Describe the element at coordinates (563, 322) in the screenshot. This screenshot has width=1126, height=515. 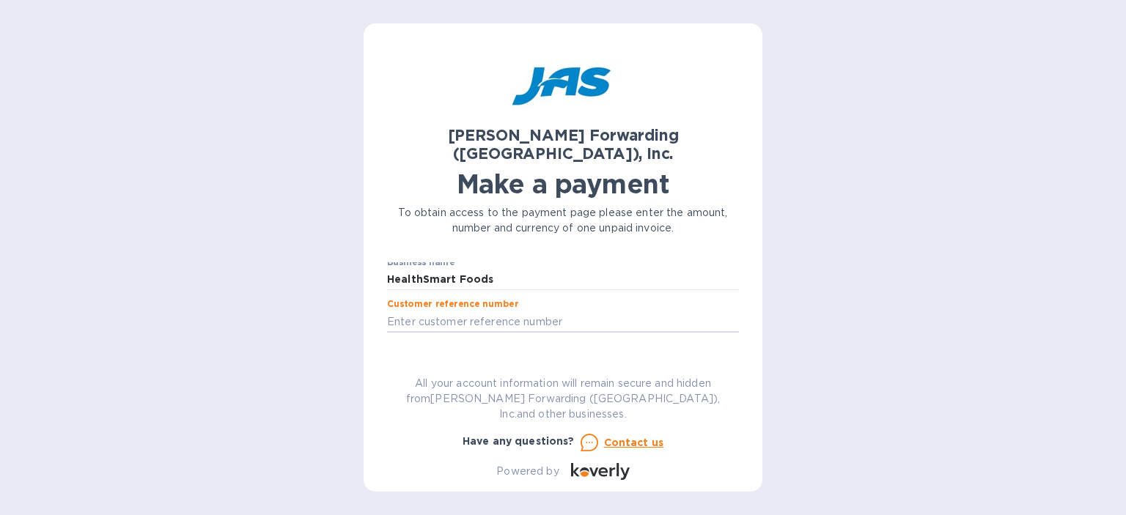
I see `input: Enter customer reference number` at that location.